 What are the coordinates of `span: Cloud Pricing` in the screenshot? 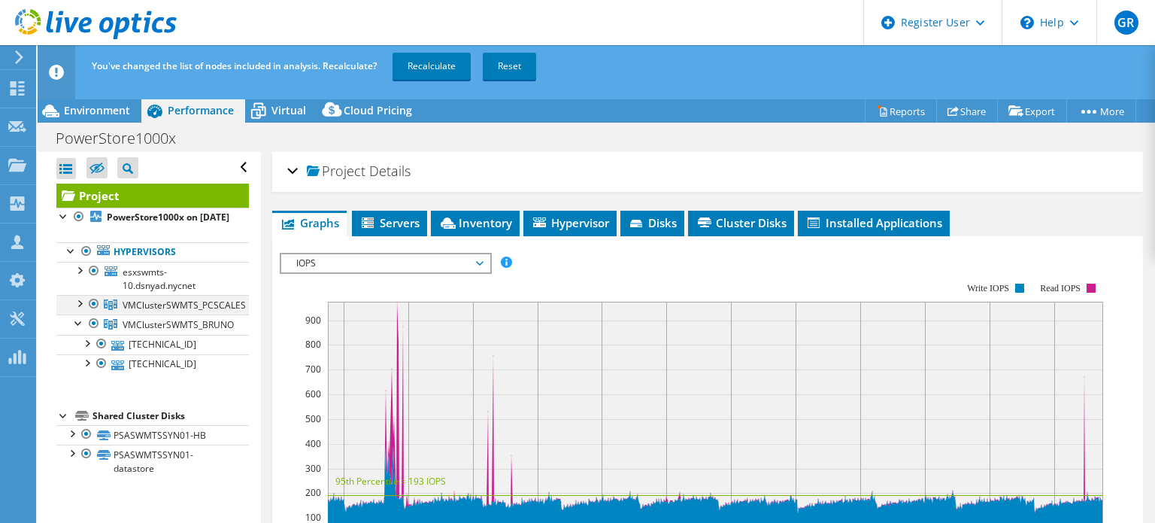 It's located at (378, 110).